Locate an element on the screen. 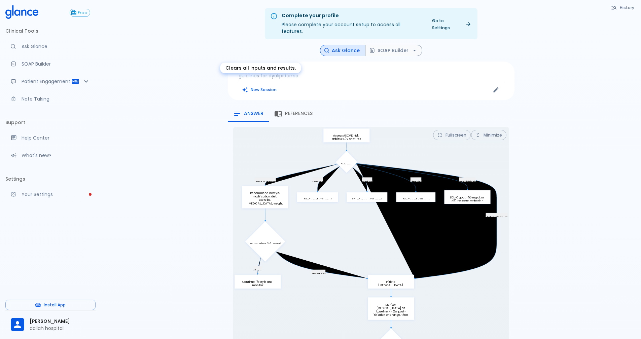  button: History is located at coordinates (623, 7).